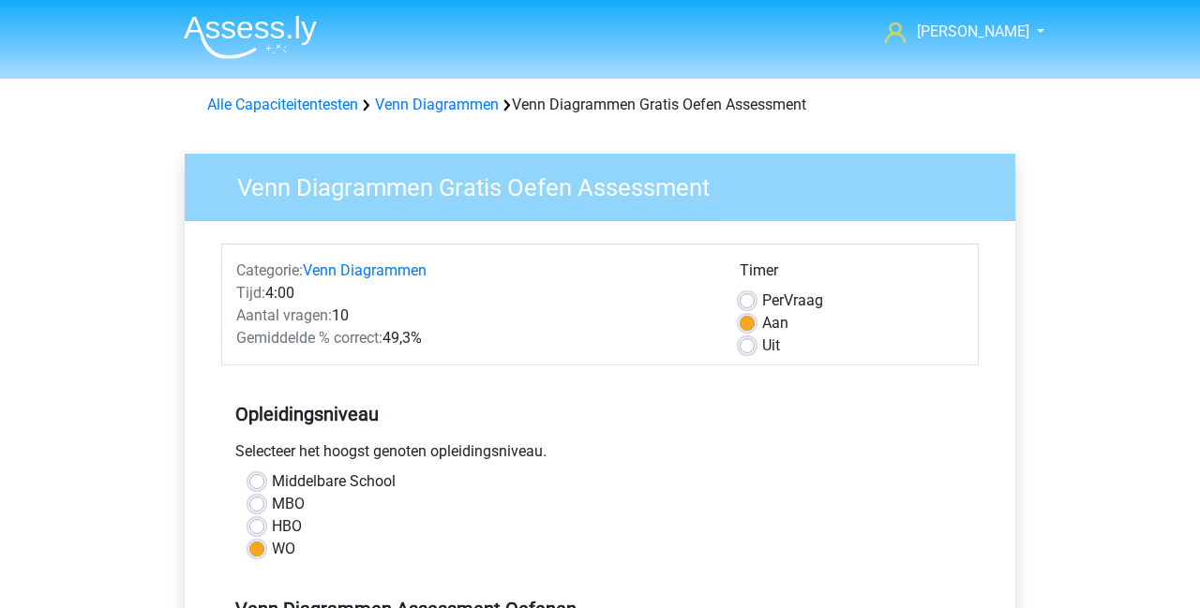 This screenshot has width=1200, height=608. I want to click on span: Categorie:, so click(269, 270).